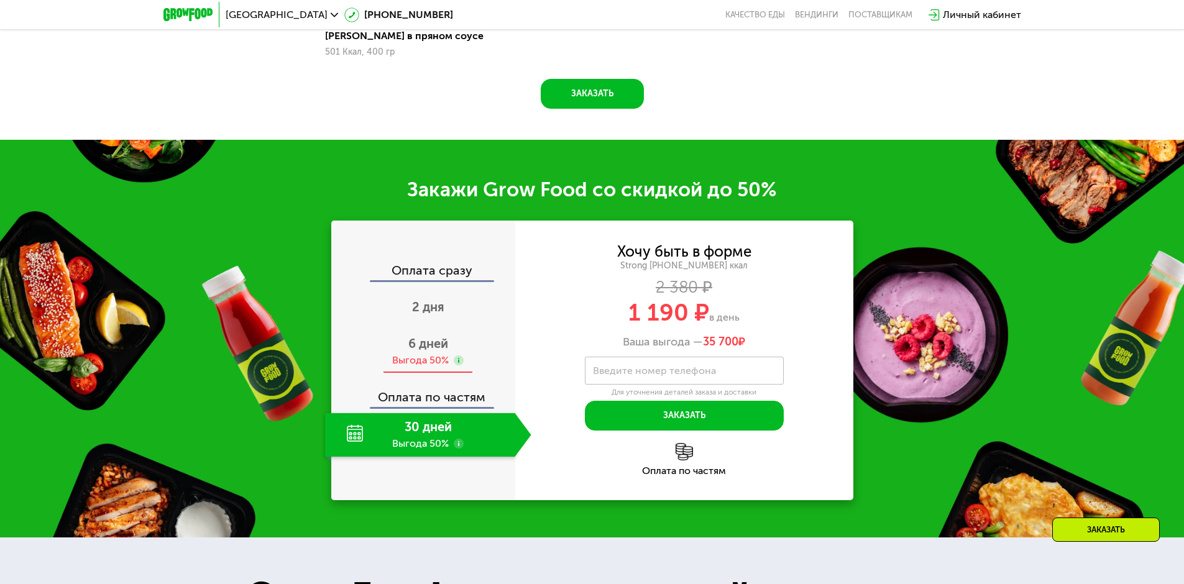 This screenshot has height=584, width=1184. What do you see at coordinates (1106, 530) in the screenshot?
I see `div: Заказать` at bounding box center [1106, 530].